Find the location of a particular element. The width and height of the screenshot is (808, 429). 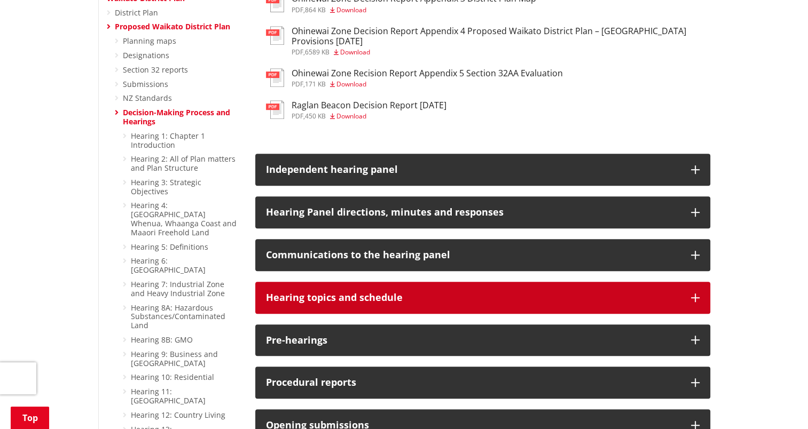

h3: Procedural reports is located at coordinates (473, 383).